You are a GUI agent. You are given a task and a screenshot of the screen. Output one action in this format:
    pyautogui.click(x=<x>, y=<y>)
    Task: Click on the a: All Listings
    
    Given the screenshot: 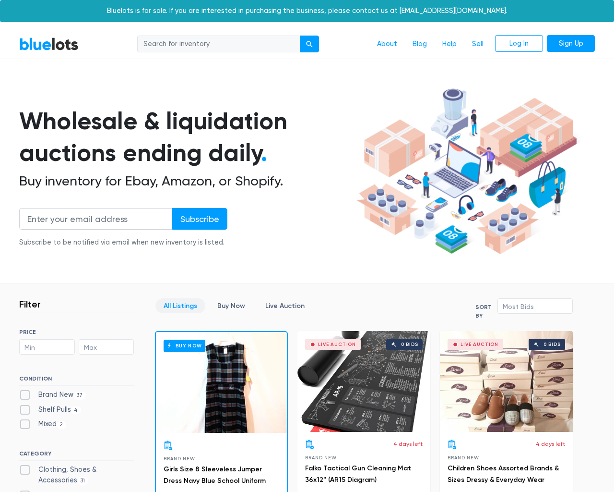 What is the action you would take?
    pyautogui.click(x=180, y=305)
    